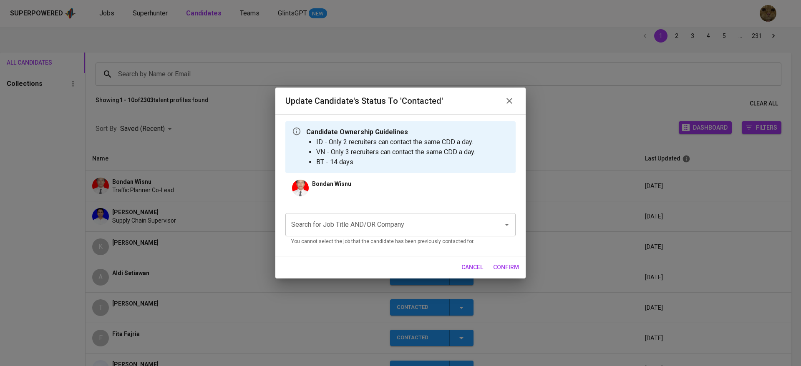 The image size is (801, 366). What do you see at coordinates (390, 132) in the screenshot?
I see `p: Candidate Ownership Guidelines` at bounding box center [390, 132].